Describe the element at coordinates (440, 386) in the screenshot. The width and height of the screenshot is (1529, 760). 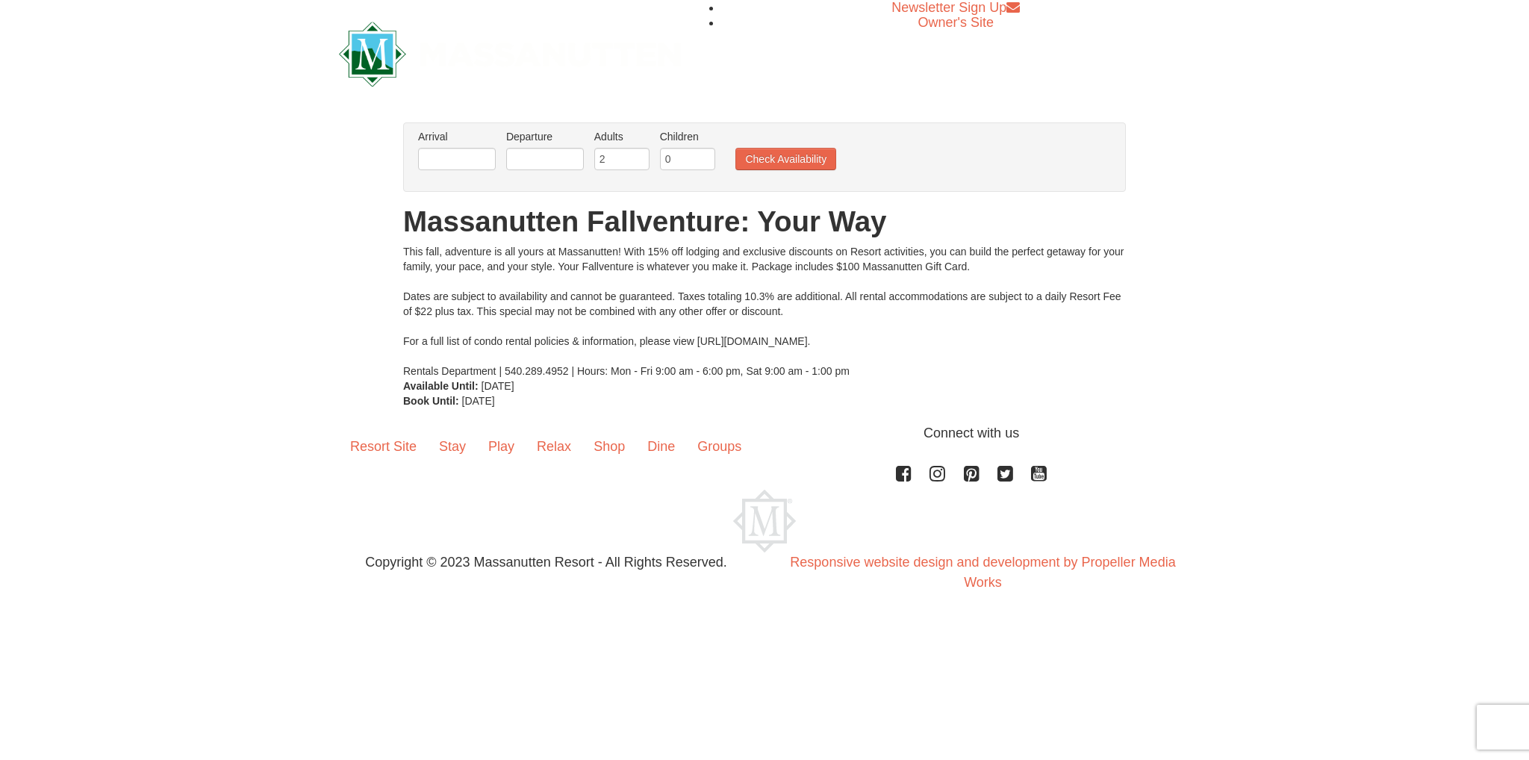
I see `strong: Available Until:` at that location.